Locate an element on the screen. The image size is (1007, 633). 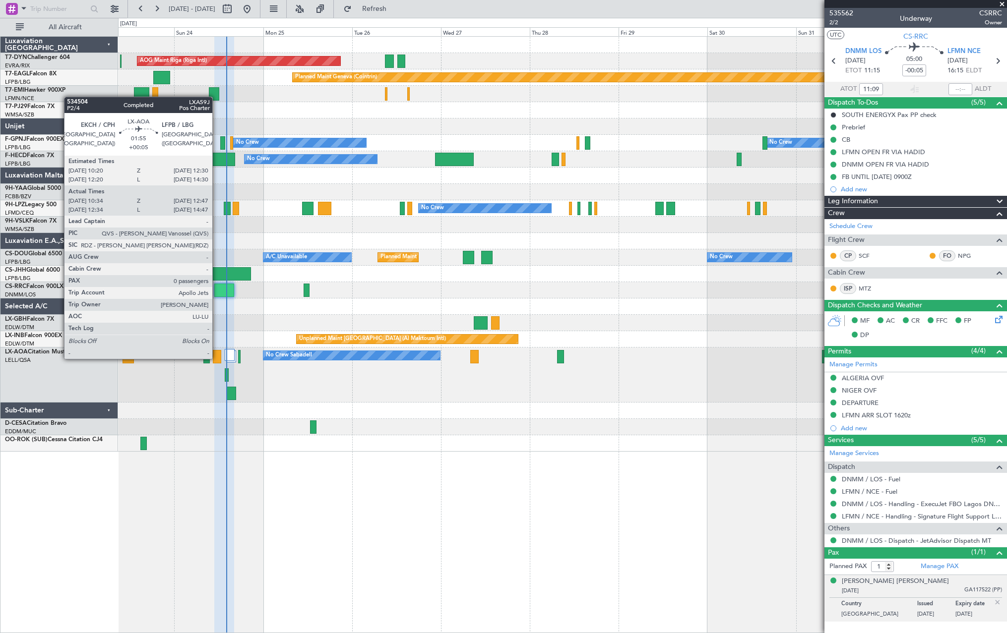
span: 16:15 is located at coordinates (955, 71).